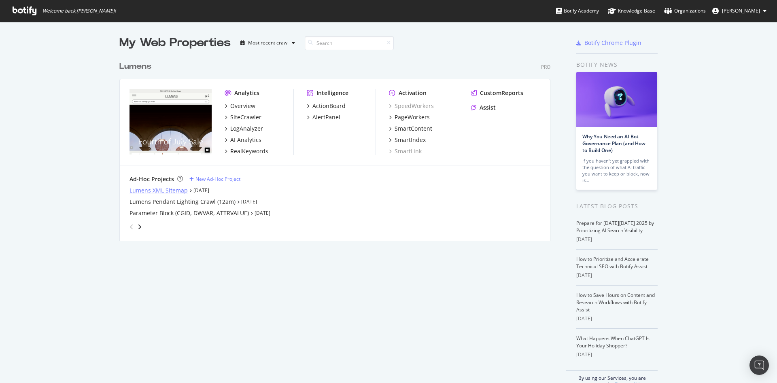  Describe the element at coordinates (615, 302) in the screenshot. I see `a: How to Save Hours on Content and Research Workflows with Botify Assist` at that location.